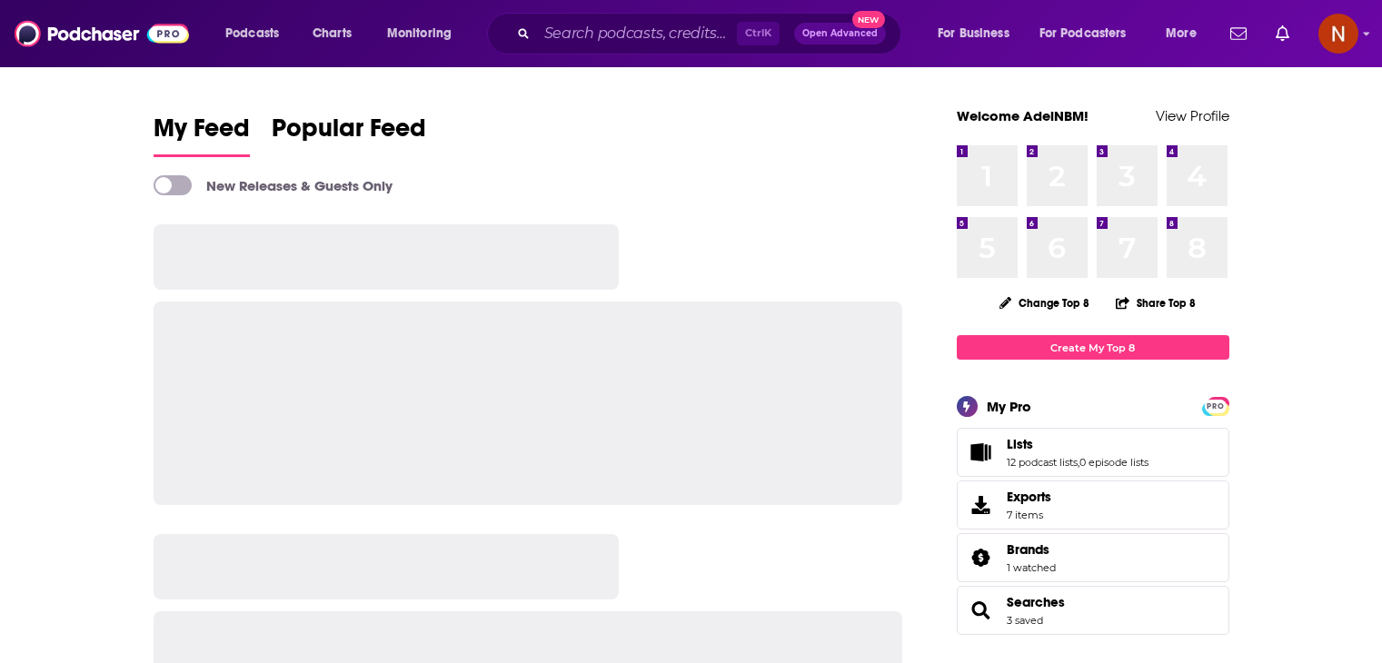  Describe the element at coordinates (419, 34) in the screenshot. I see `span: Monitoring` at that location.